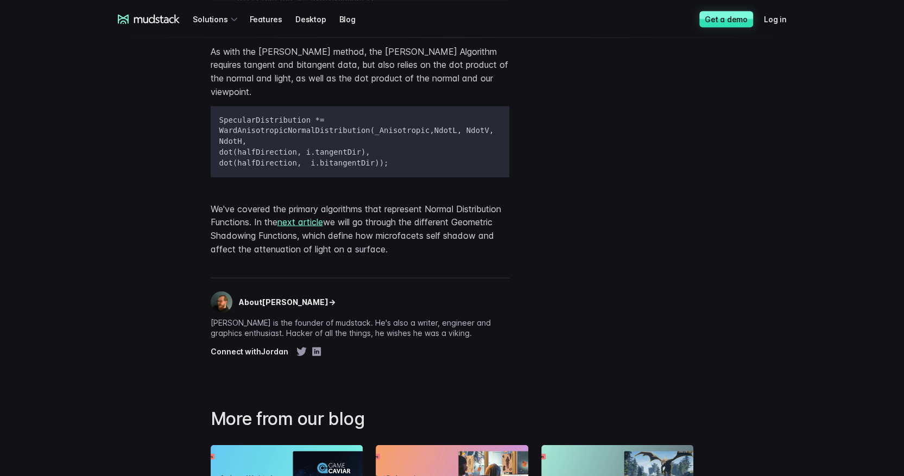 This screenshot has height=476, width=904. What do you see at coordinates (249, 351) in the screenshot?
I see `p: Connect with Jordan` at bounding box center [249, 351].